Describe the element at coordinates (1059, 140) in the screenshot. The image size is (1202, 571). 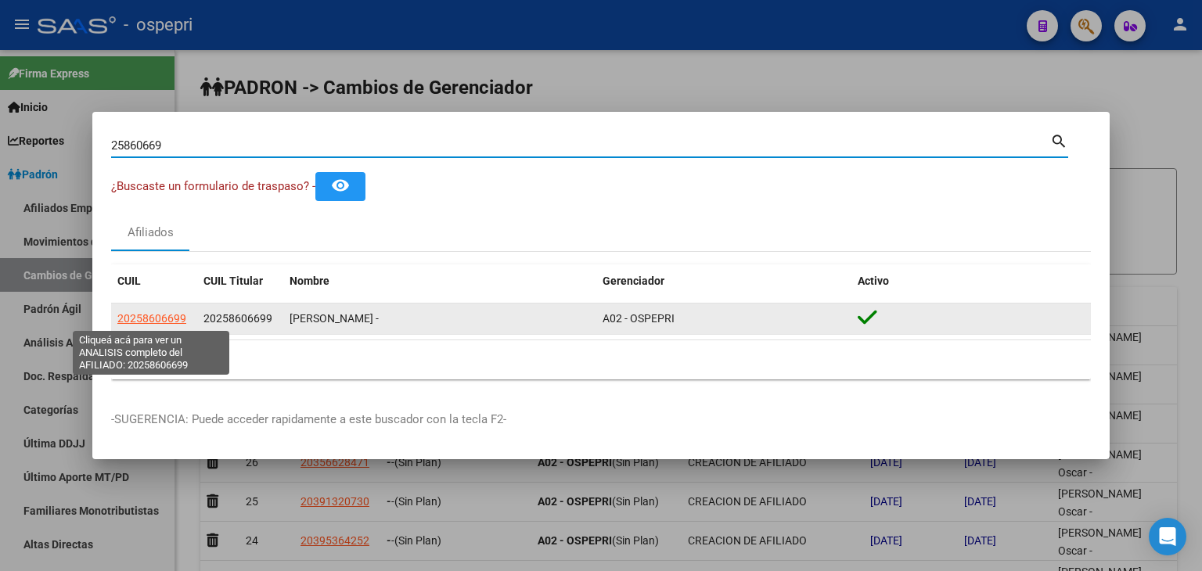
I see `mat-icon: search` at that location.